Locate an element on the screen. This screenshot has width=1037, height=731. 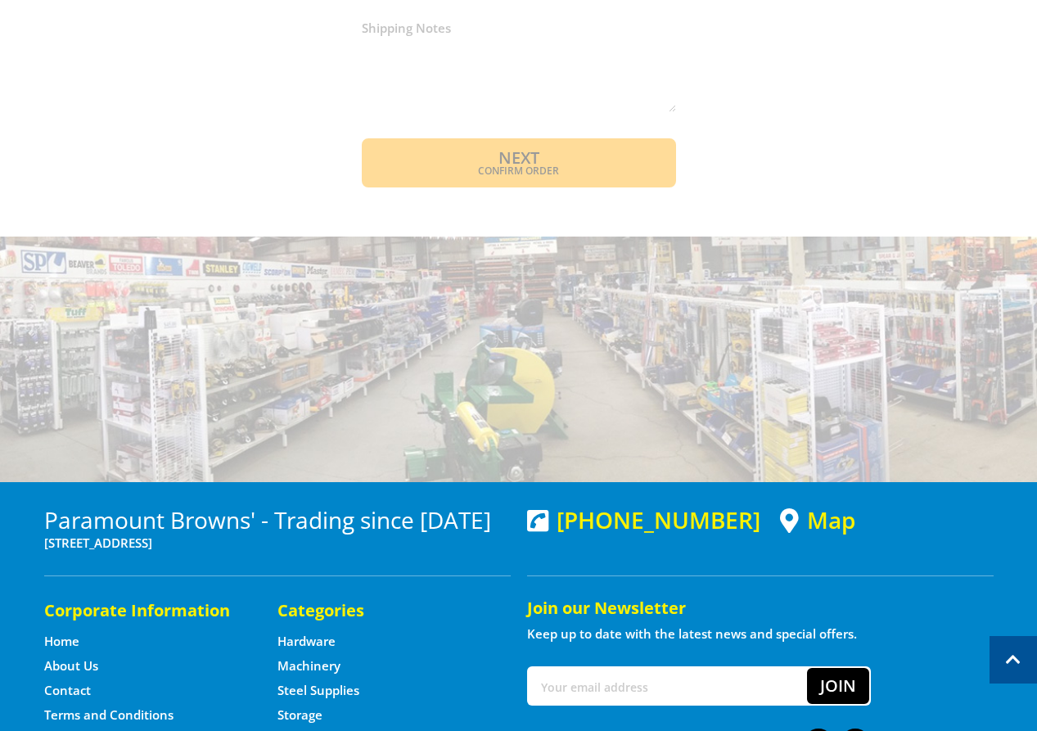
a: Go to the Terms and Conditions page is located at coordinates (109, 715).